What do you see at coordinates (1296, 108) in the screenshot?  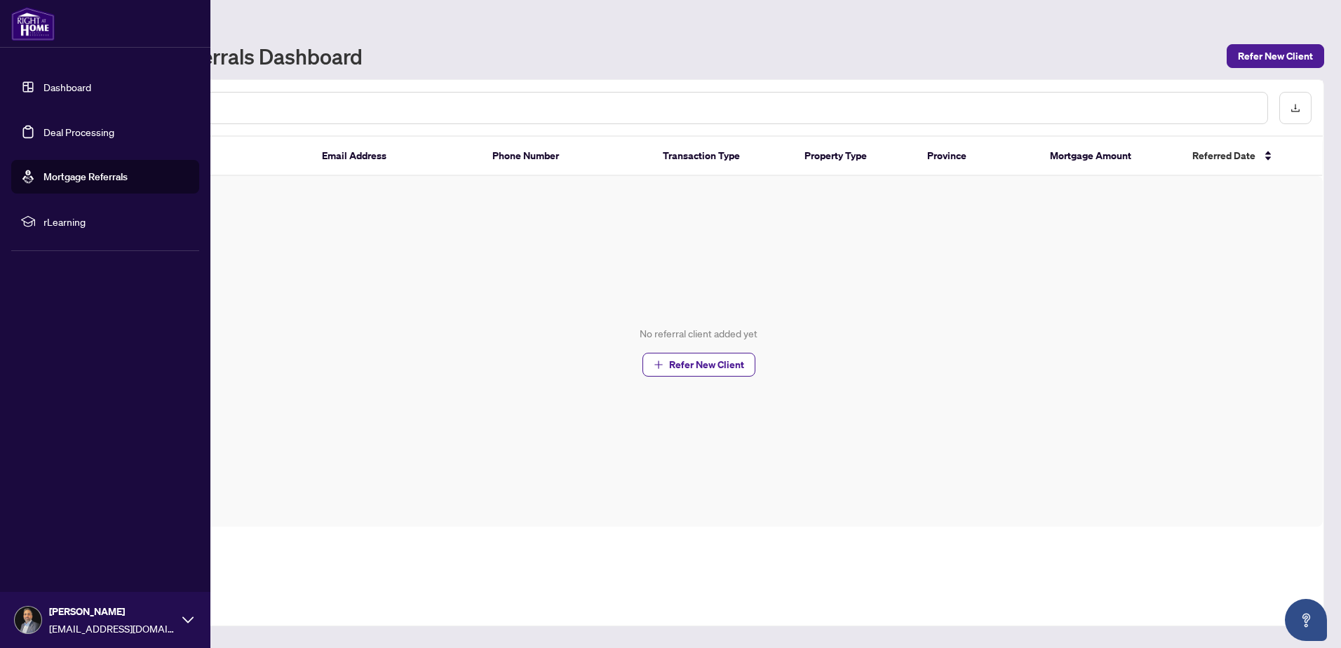 I see `span: download` at bounding box center [1296, 108].